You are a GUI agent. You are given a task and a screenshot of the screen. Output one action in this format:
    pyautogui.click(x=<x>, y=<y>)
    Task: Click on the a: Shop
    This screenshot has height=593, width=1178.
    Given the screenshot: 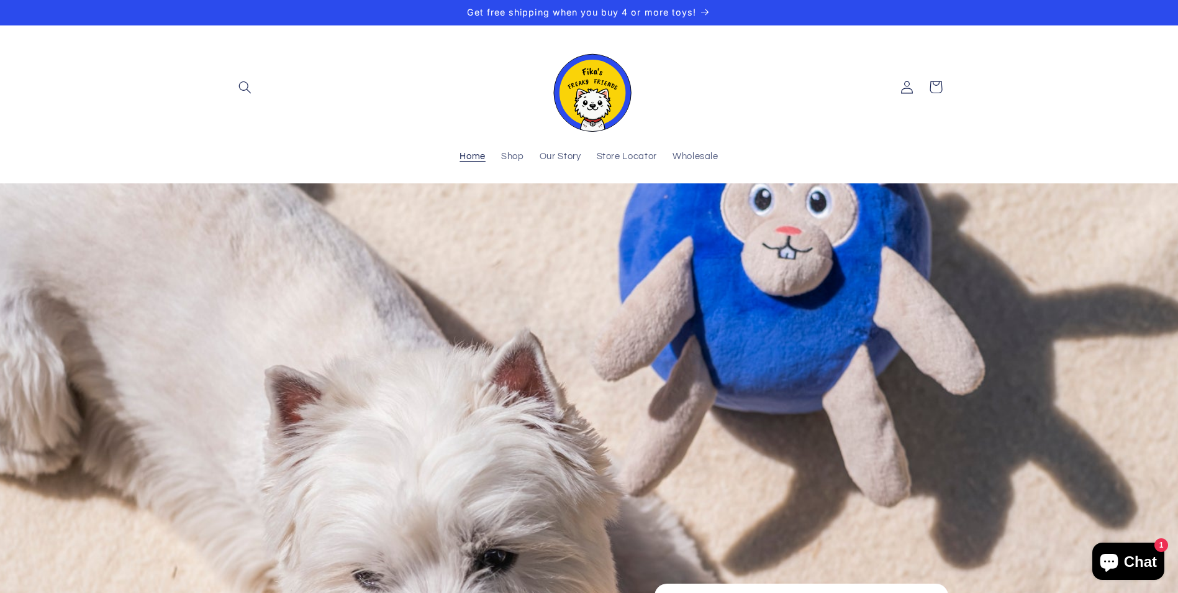 What is the action you would take?
    pyautogui.click(x=513, y=157)
    